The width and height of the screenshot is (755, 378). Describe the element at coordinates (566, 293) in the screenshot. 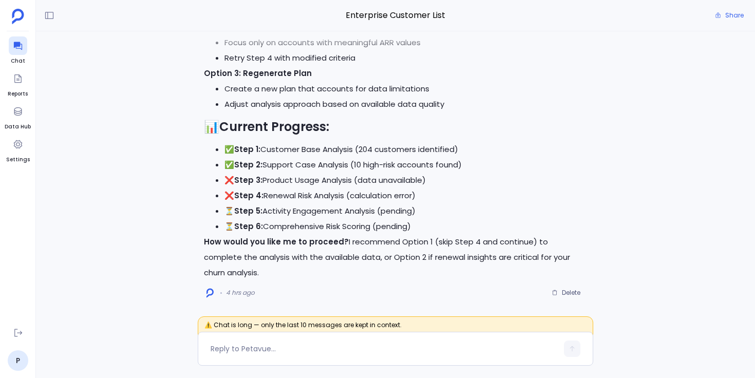

I see `button: Delete` at that location.